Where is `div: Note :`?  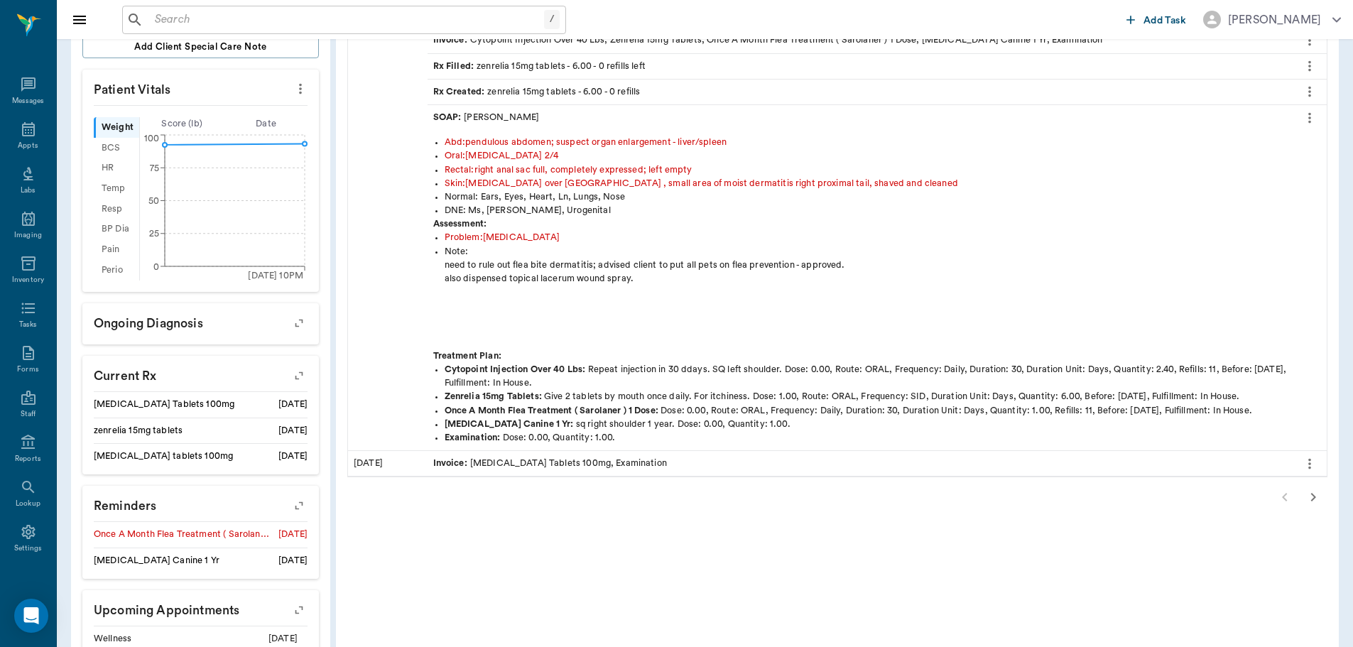
div: Note : is located at coordinates (883, 297).